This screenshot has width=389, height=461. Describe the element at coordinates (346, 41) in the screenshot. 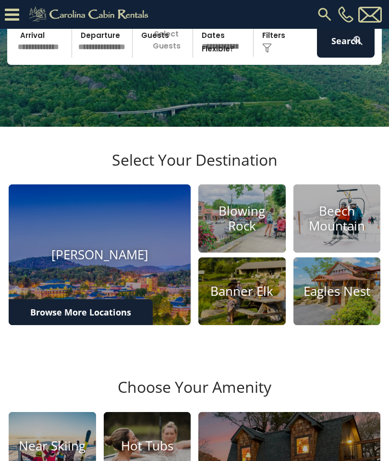

I see `button: Search` at that location.